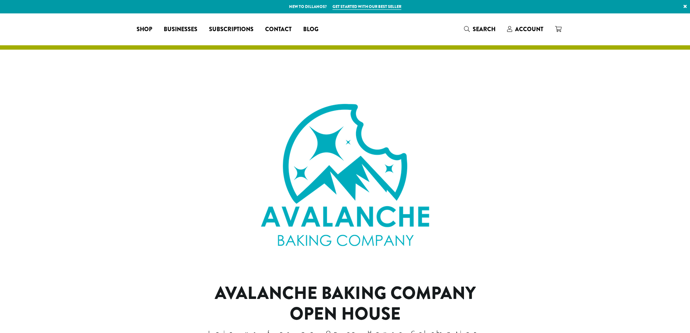 The image size is (690, 333). I want to click on a: Shop, so click(144, 29).